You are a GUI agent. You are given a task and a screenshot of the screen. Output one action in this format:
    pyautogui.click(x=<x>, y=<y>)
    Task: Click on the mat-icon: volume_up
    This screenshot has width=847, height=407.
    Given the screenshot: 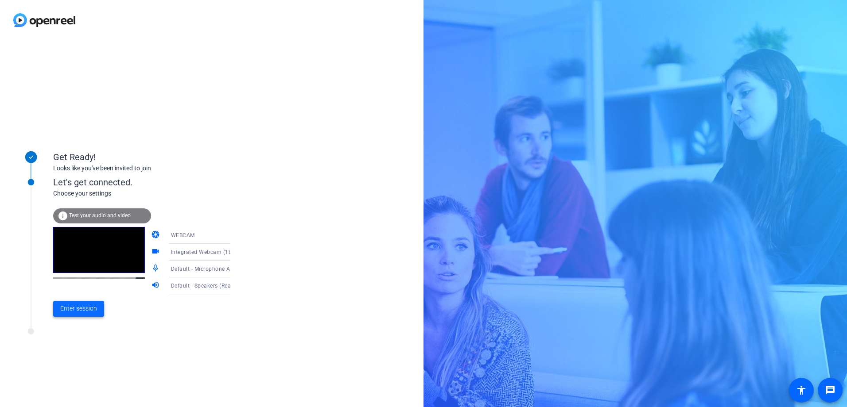 What is the action you would take?
    pyautogui.click(x=156, y=286)
    